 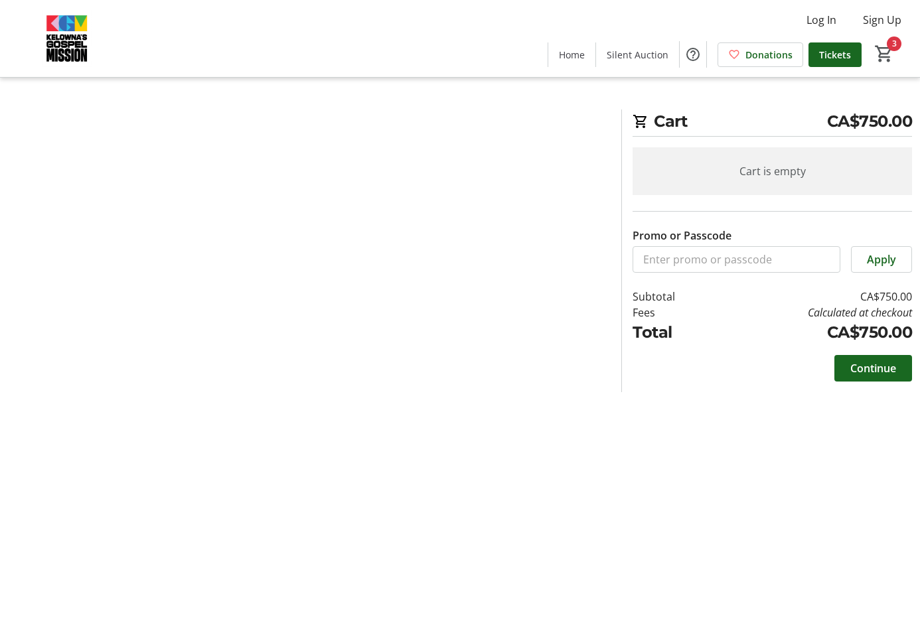 What do you see at coordinates (881, 260) in the screenshot?
I see `button: Apply` at bounding box center [881, 260].